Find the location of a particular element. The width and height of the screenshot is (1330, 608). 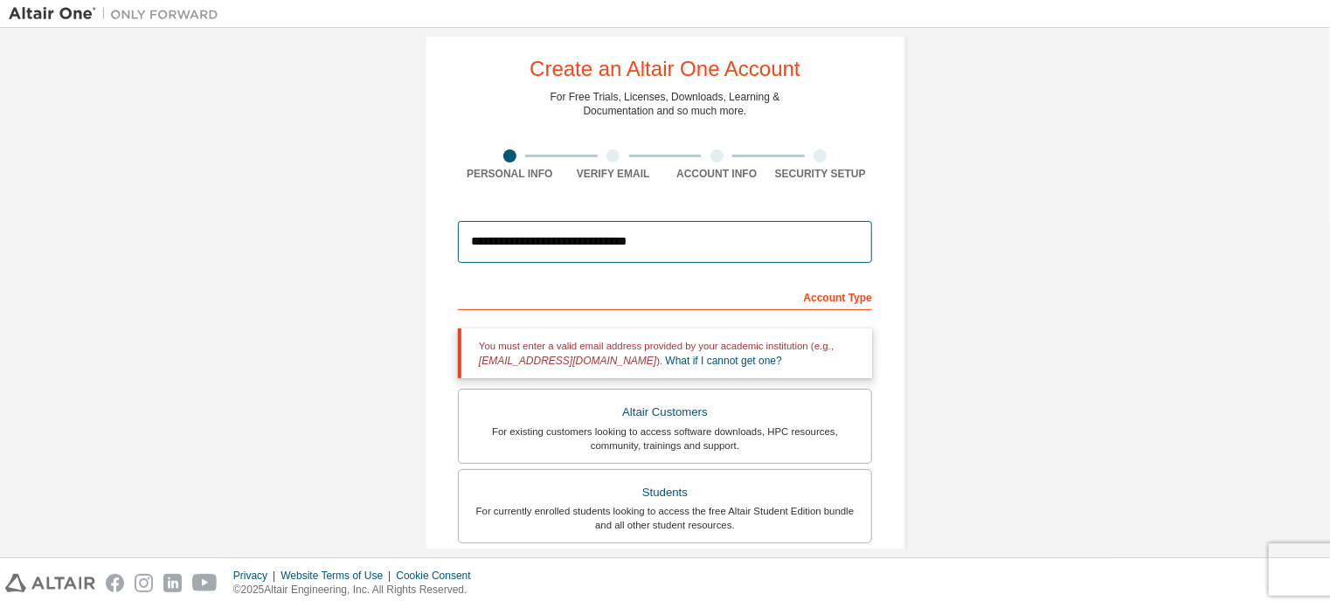

div: Account Type is located at coordinates (665, 296).